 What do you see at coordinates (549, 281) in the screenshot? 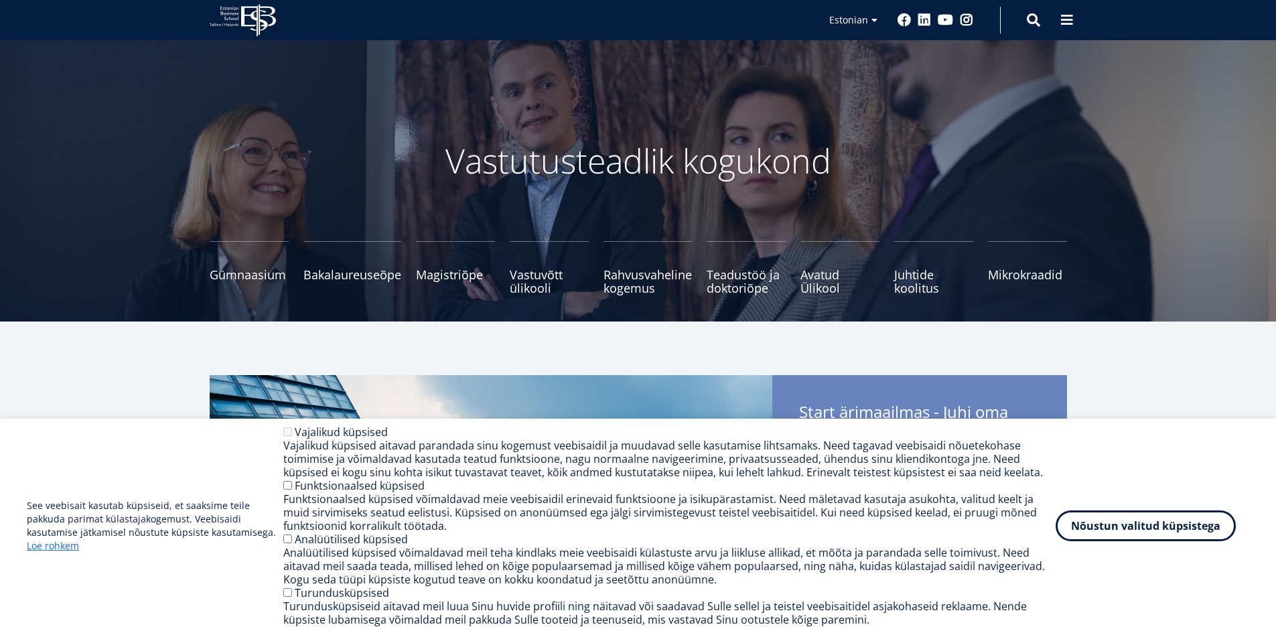
I see `span: Vastuvõtt ülikooli` at bounding box center [549, 281].